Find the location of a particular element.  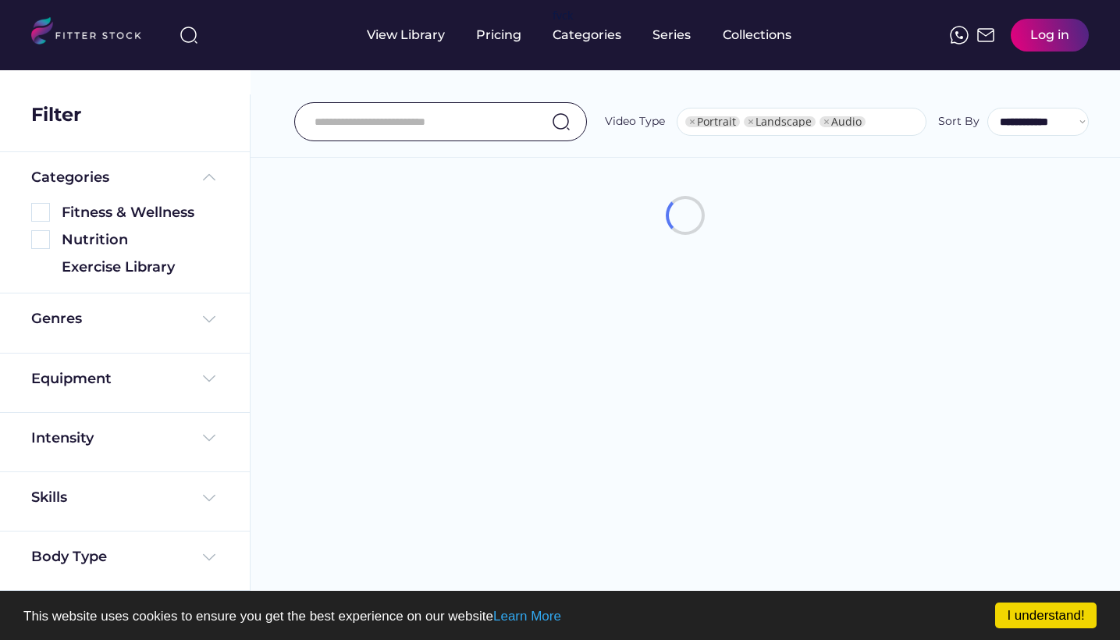

li: Portrait is located at coordinates (713, 122).